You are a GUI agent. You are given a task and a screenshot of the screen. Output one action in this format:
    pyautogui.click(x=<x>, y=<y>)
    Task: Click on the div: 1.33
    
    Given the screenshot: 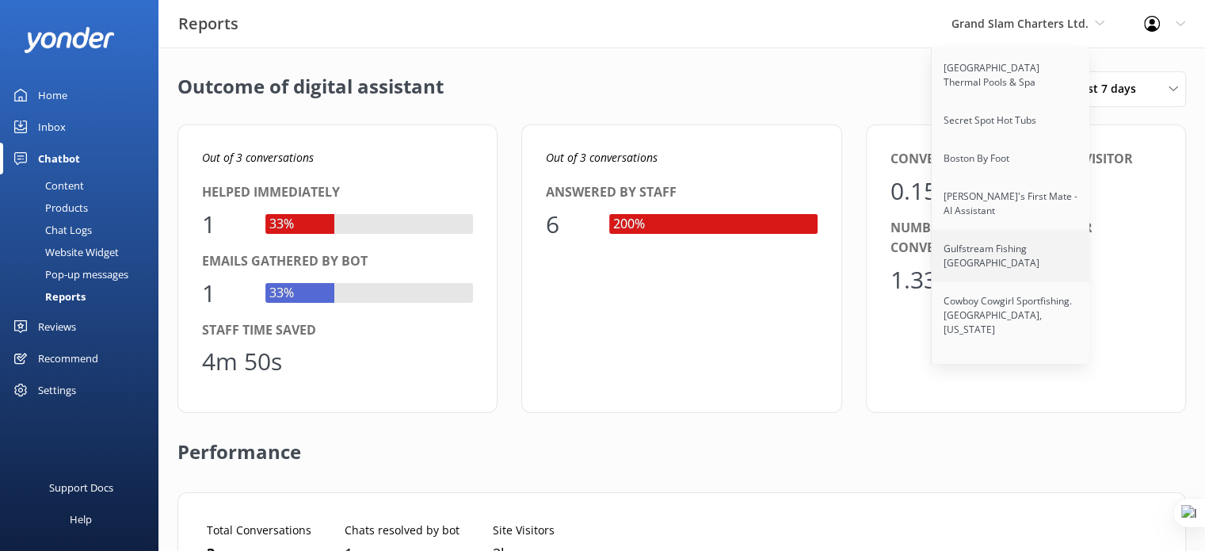 What is the action you would take?
    pyautogui.click(x=914, y=280)
    